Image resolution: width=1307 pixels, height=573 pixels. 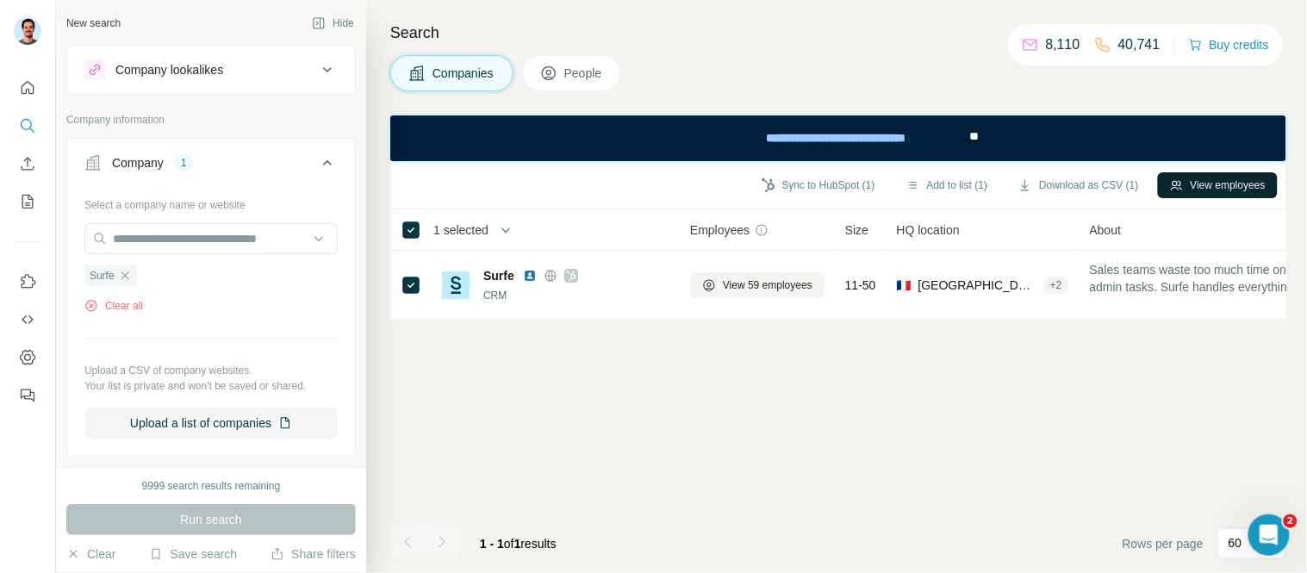 What do you see at coordinates (518, 544) in the screenshot?
I see `span: 1` at bounding box center [518, 544].